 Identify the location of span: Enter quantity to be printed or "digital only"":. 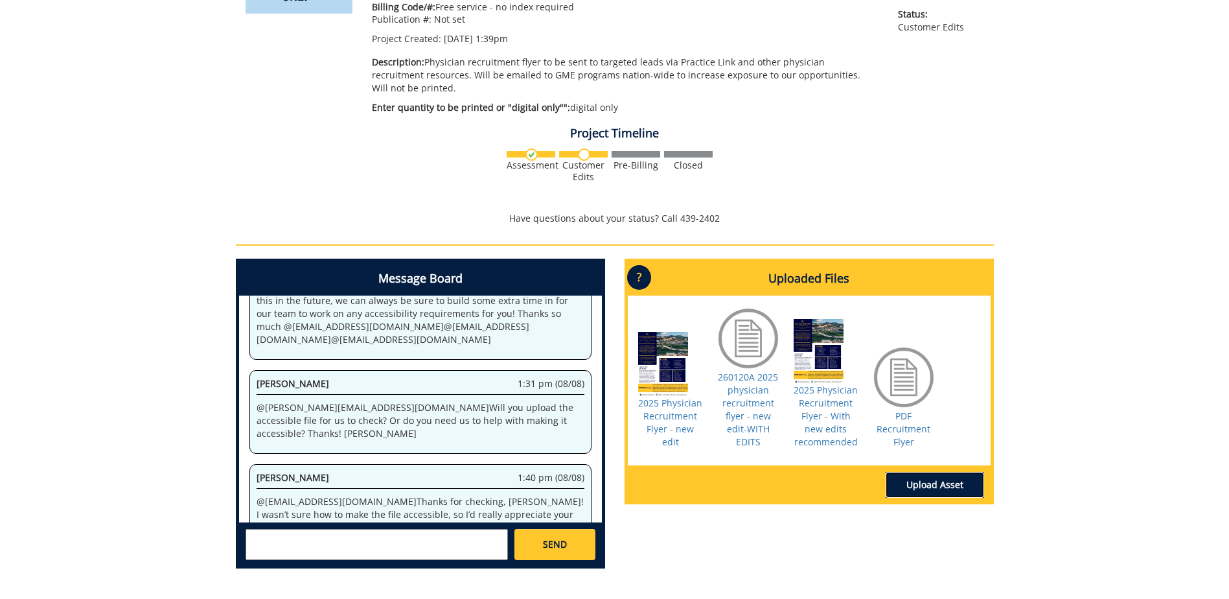
(471, 107).